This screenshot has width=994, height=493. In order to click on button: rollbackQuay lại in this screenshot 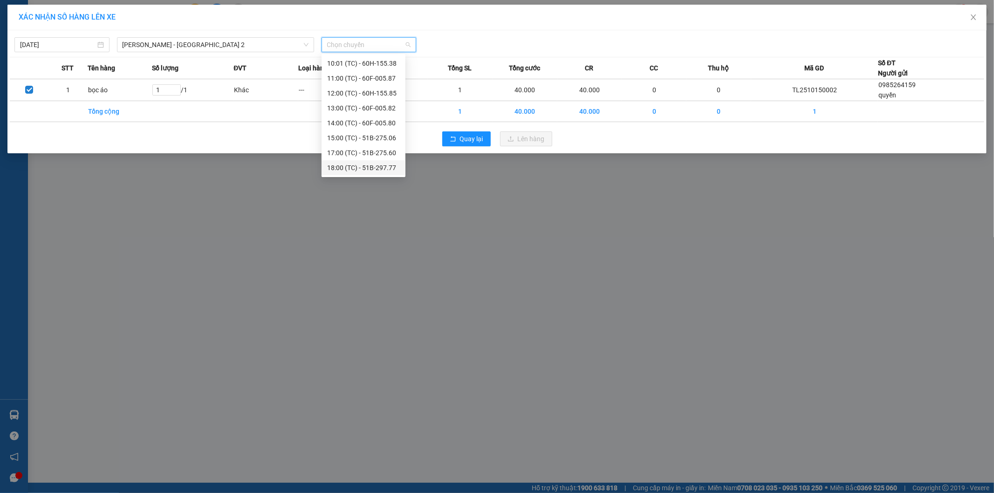, I will do `click(467, 139)`.